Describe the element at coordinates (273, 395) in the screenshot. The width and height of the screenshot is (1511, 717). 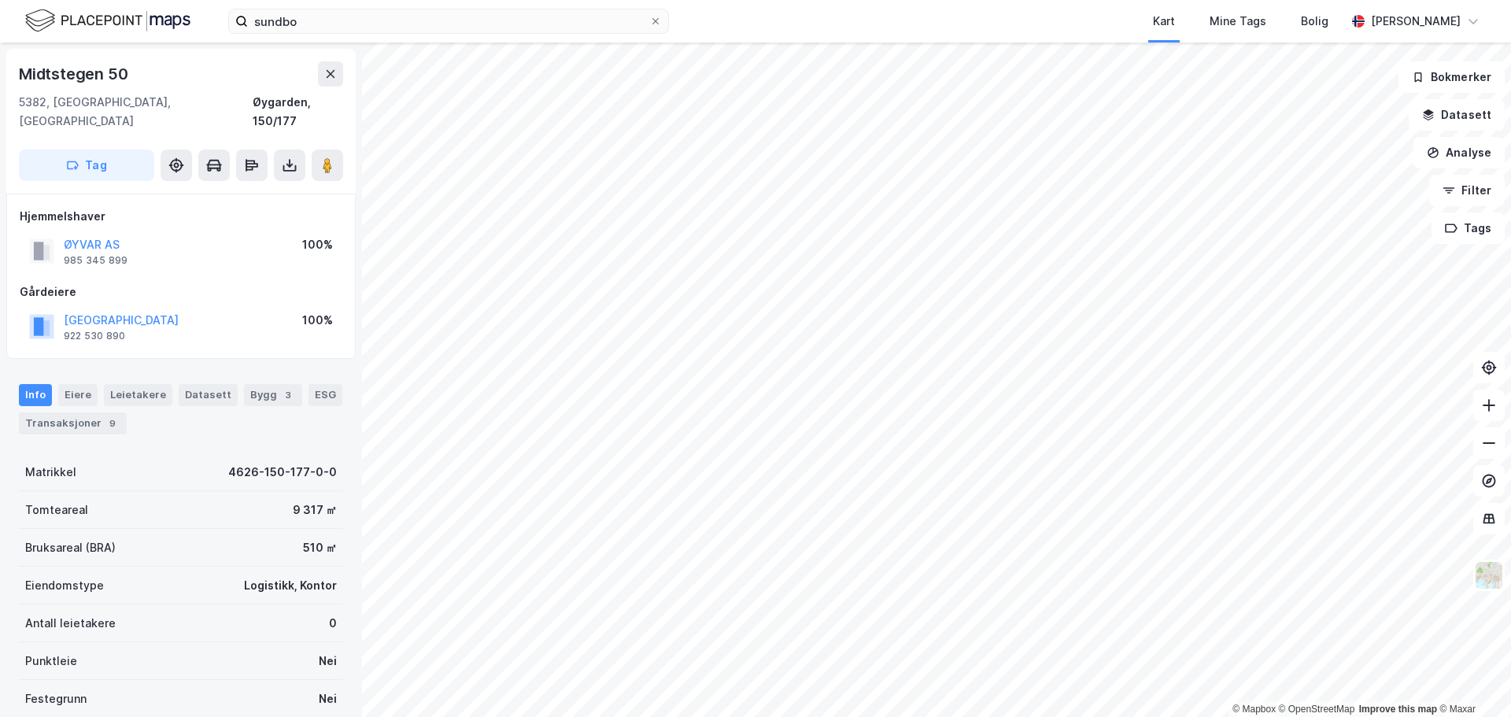
I see `div: Bygg` at that location.